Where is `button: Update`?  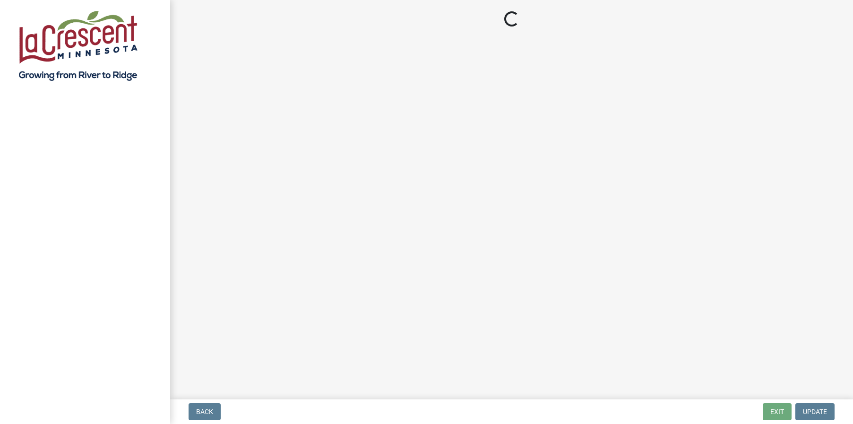
button: Update is located at coordinates (815, 411).